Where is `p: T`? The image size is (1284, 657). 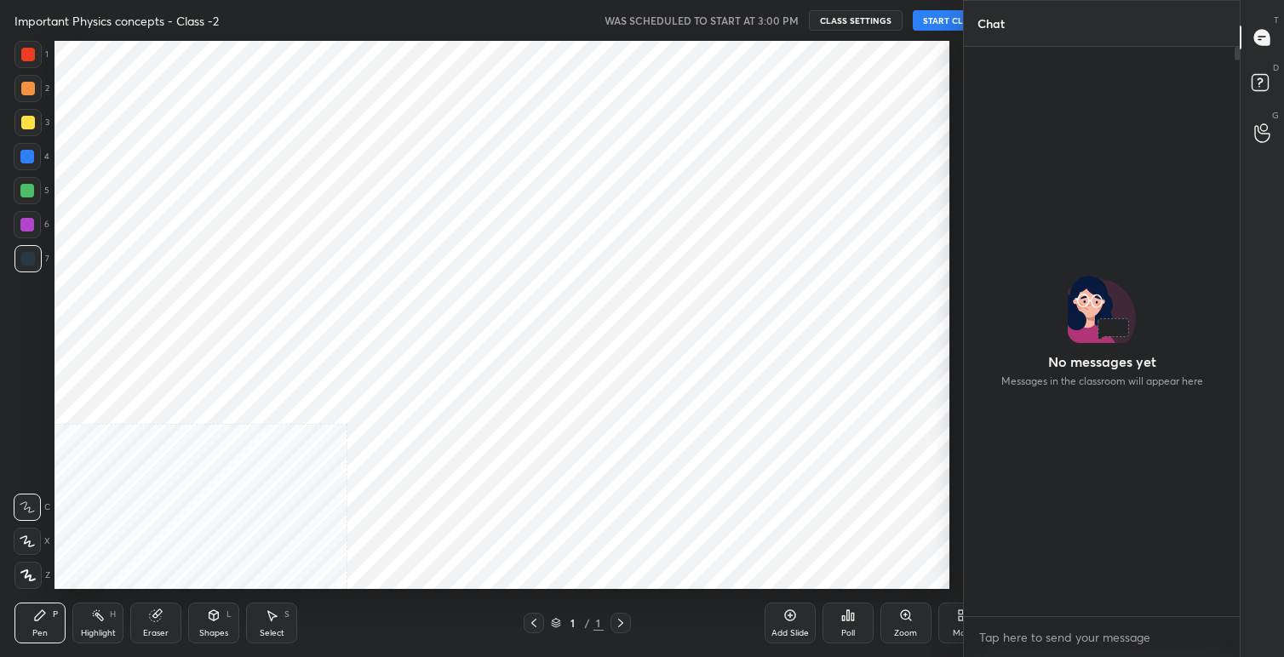
p: T is located at coordinates (1276, 20).